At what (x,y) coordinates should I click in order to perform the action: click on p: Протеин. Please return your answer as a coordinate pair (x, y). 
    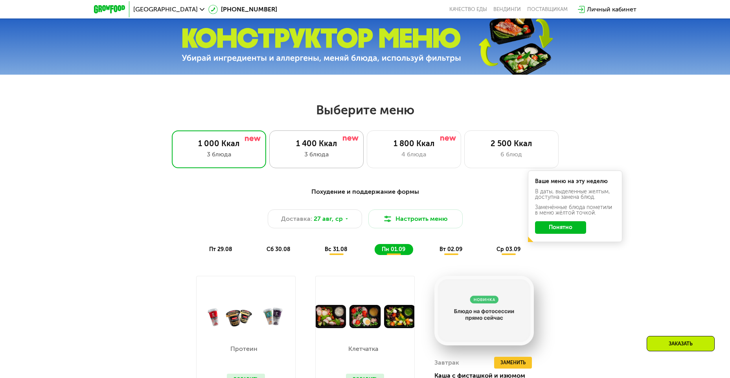
    Looking at the image, I should click on (244, 349).